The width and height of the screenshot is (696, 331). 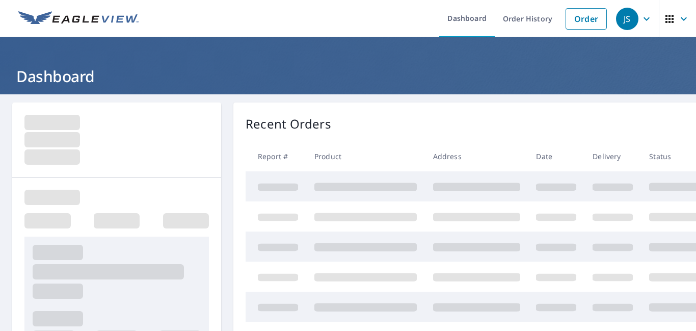 What do you see at coordinates (627, 19) in the screenshot?
I see `div: JS` at bounding box center [627, 19].